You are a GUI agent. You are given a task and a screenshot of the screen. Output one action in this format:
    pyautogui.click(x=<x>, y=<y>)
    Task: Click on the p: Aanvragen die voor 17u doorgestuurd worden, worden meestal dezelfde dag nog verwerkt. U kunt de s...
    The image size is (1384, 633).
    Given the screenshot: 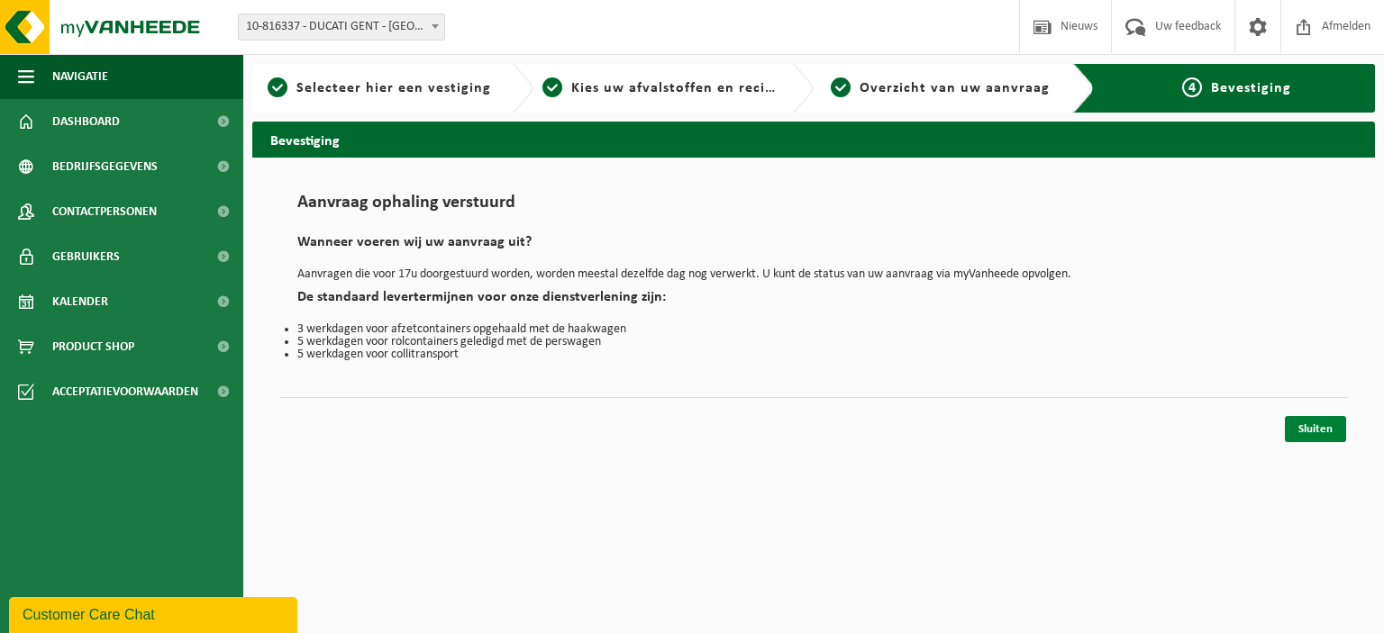 What is the action you would take?
    pyautogui.click(x=814, y=275)
    